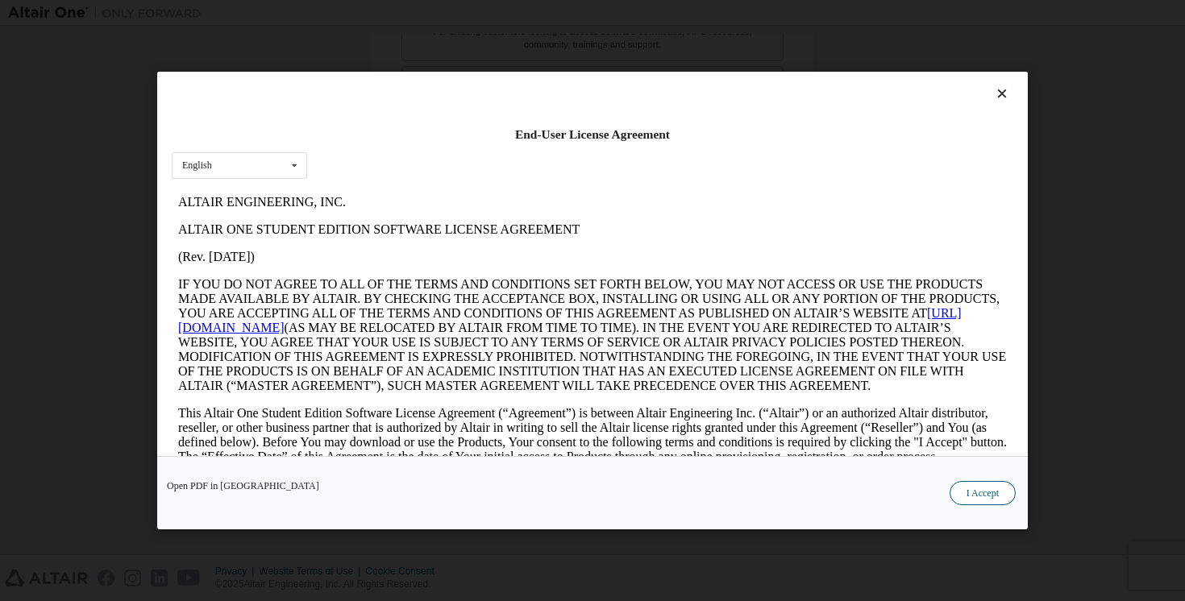  I want to click on p: This Altair One Student Edition Software License Agreement (“Agreement”) is between Altair Engine..., so click(421, 247).